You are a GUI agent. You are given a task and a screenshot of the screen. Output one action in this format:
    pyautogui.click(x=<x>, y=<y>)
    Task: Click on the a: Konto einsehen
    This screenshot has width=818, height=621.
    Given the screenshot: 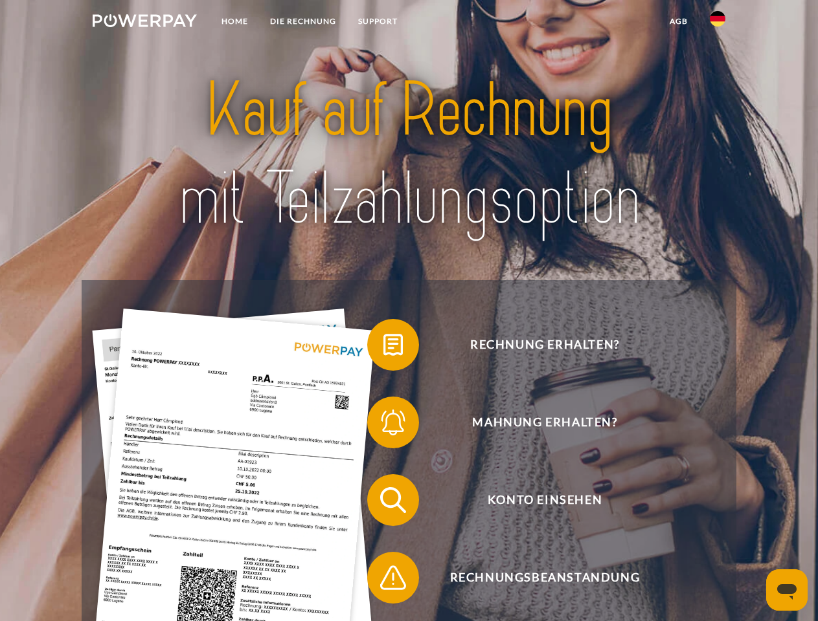 What is the action you would take?
    pyautogui.click(x=535, y=500)
    